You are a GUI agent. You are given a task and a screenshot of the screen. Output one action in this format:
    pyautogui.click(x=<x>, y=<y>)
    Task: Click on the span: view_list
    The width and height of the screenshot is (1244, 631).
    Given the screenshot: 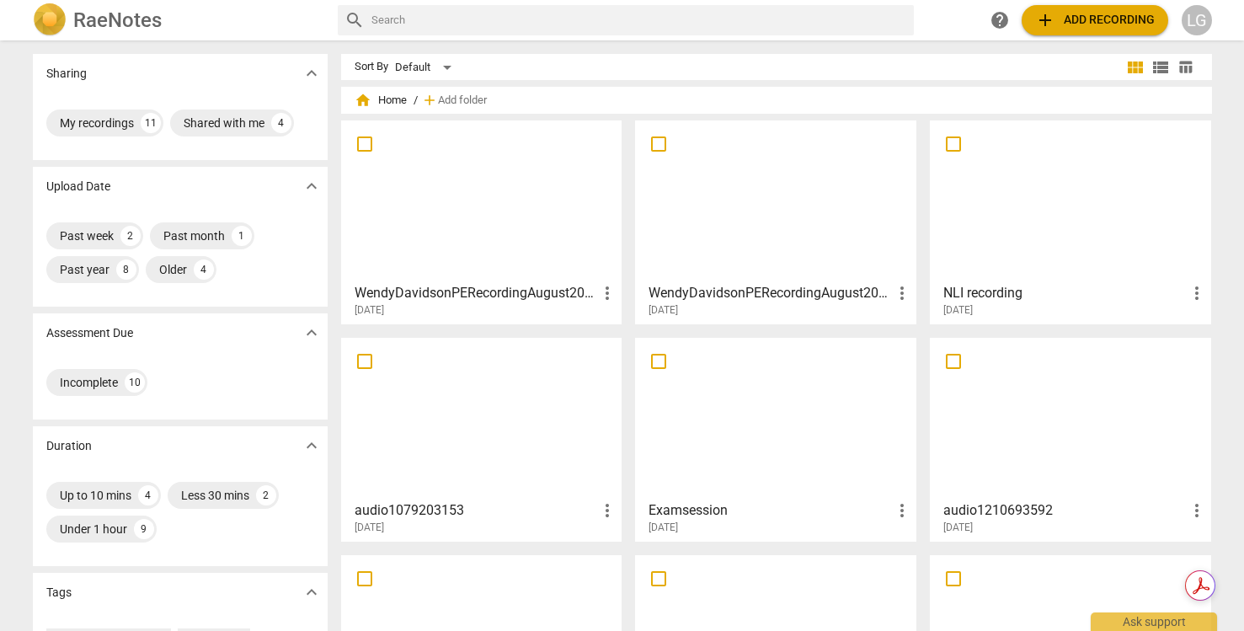 What is the action you would take?
    pyautogui.click(x=1161, y=67)
    